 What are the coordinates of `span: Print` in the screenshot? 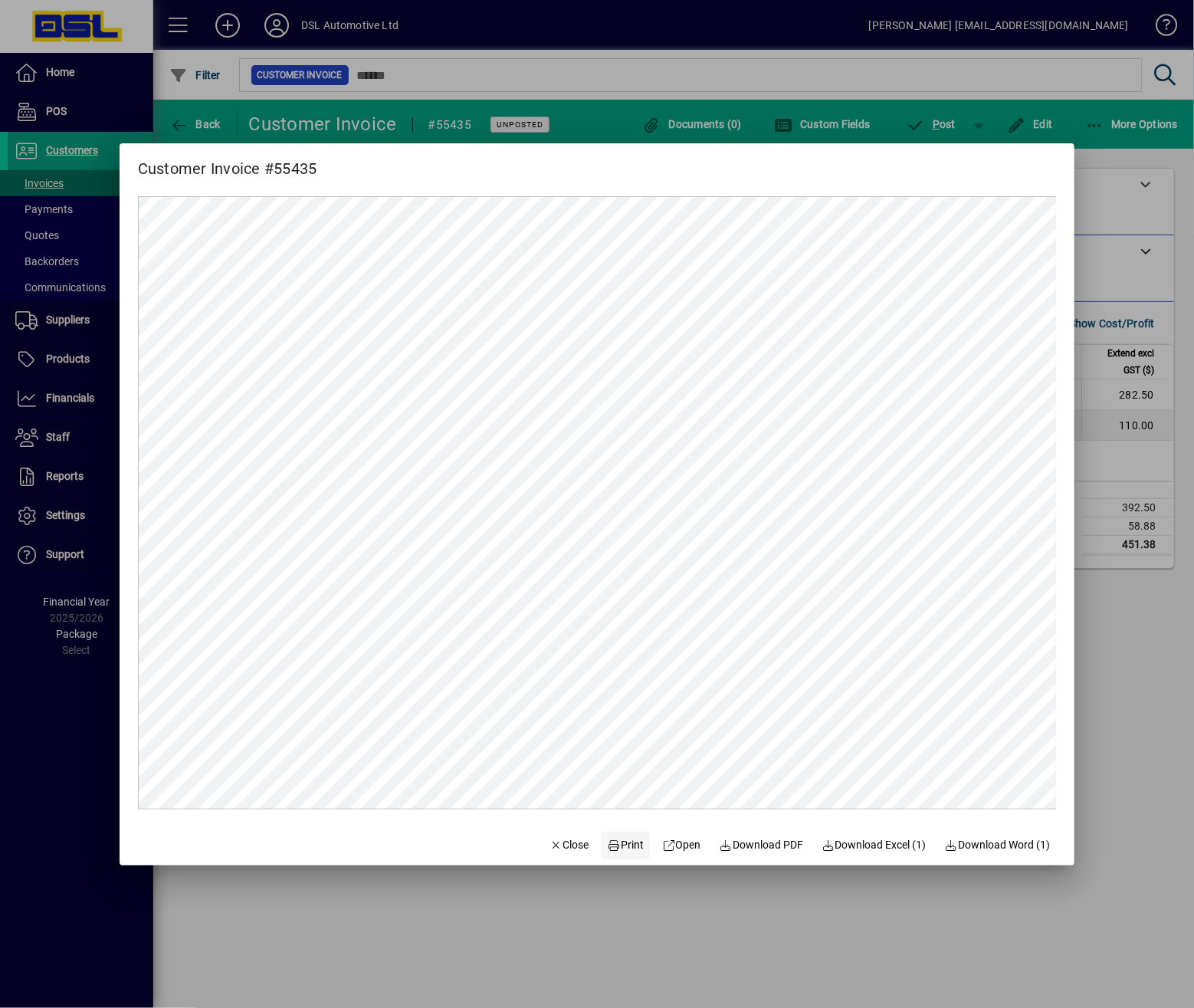 It's located at (625, 844).